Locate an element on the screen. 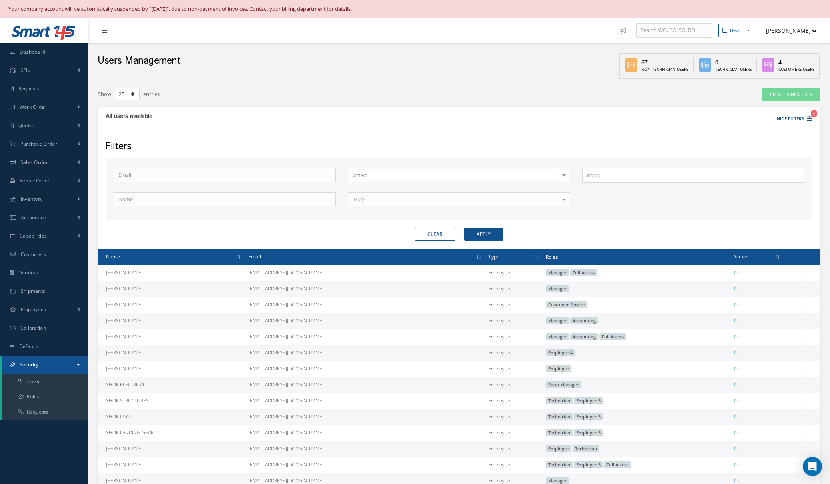 This screenshot has height=484, width=830. span: Purchase Order is located at coordinates (39, 144).